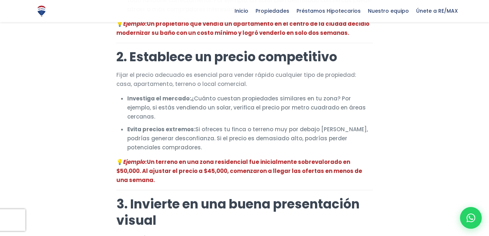 The height and width of the screenshot is (236, 489). I want to click on strong: Evita precios extremos:, so click(161, 129).